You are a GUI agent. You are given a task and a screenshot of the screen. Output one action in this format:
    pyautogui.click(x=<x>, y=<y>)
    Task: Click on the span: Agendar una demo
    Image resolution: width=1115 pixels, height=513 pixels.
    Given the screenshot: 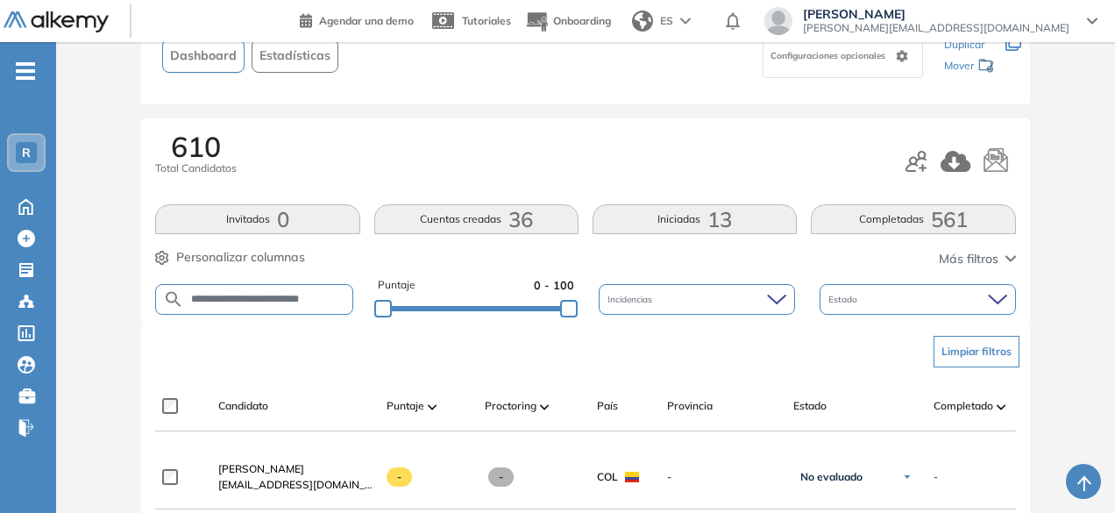 What is the action you would take?
    pyautogui.click(x=366, y=20)
    